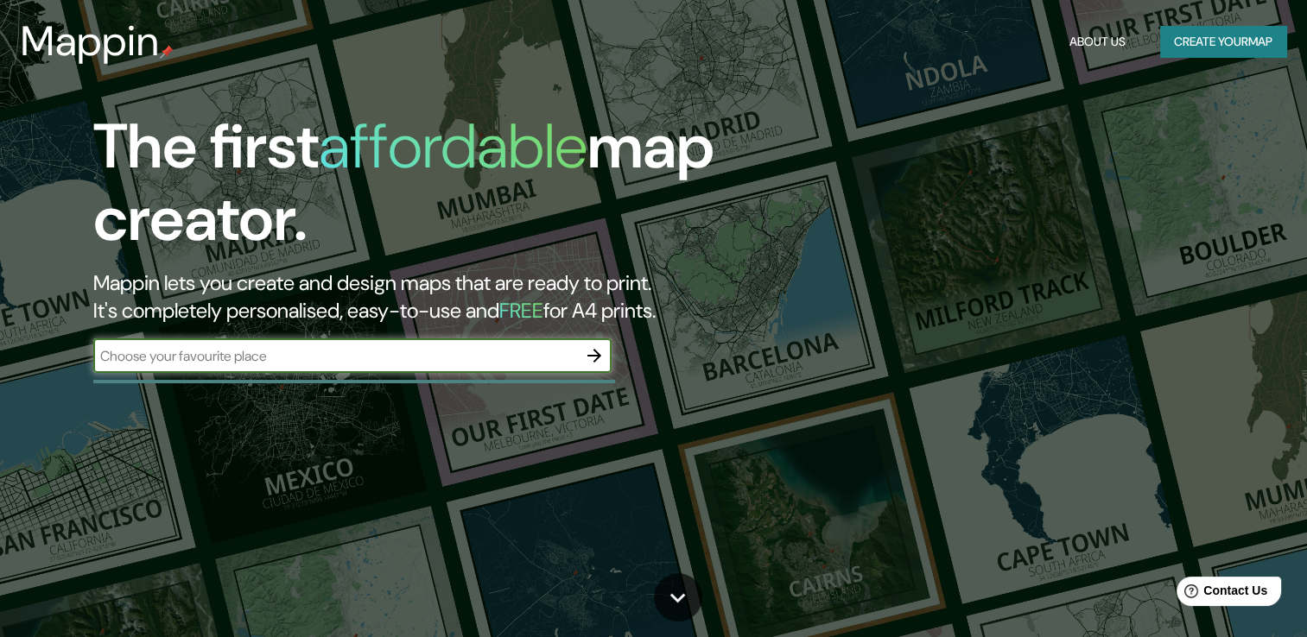  I want to click on h5: FREE, so click(521, 310).